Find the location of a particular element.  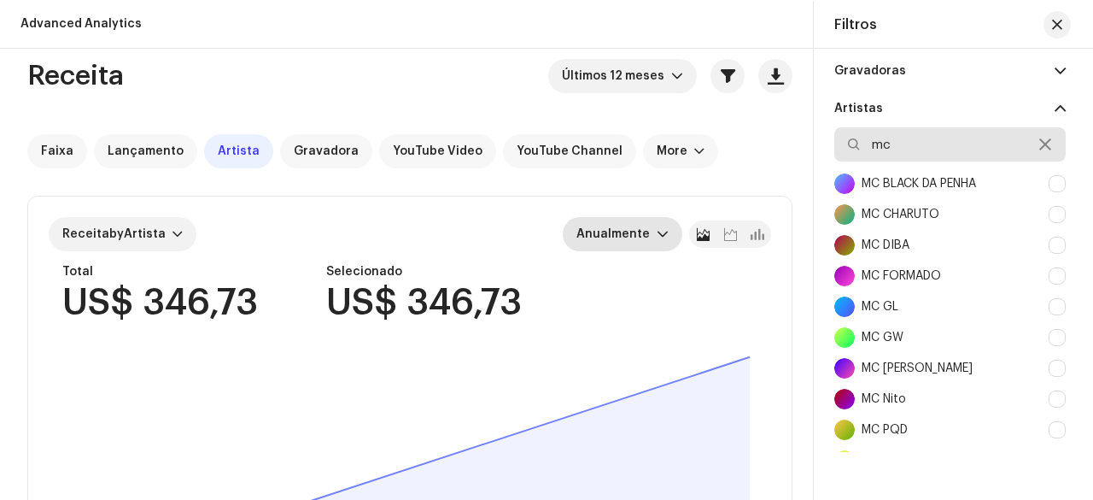

p-accordion-header: Artistas is located at coordinates (950, 108).